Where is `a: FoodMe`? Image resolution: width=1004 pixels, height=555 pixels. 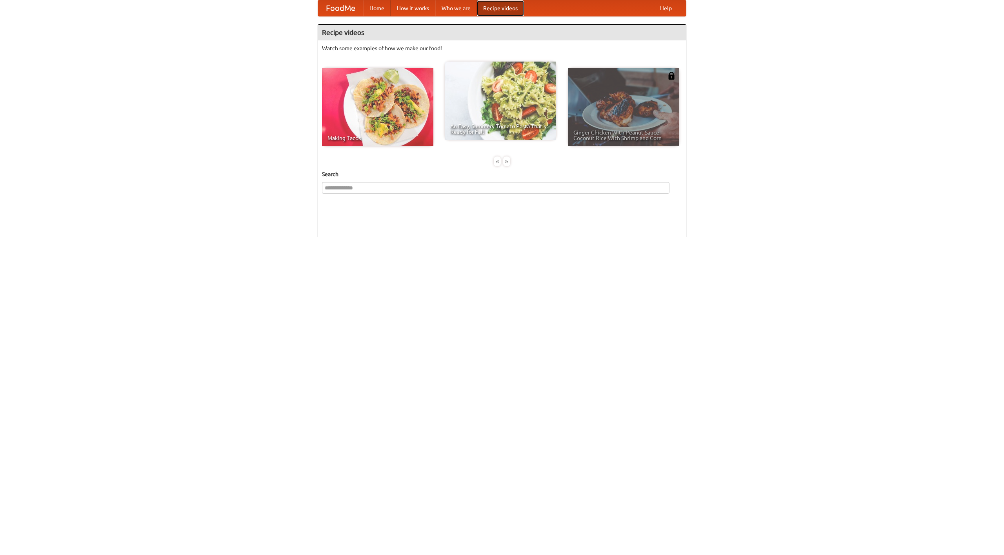 a: FoodMe is located at coordinates (340, 8).